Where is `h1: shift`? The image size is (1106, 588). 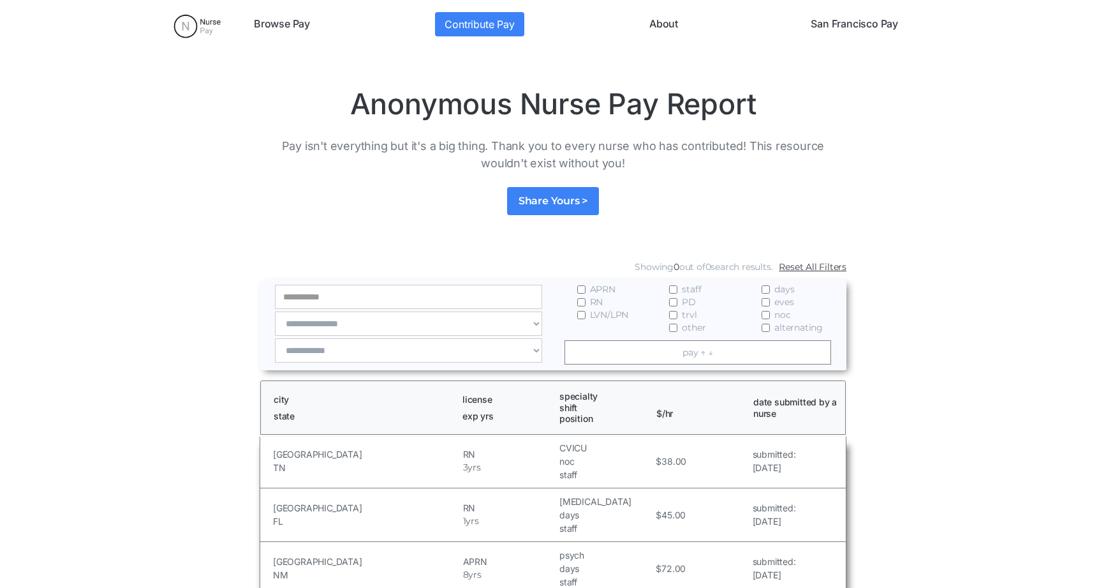 h1: shift is located at coordinates (602, 408).